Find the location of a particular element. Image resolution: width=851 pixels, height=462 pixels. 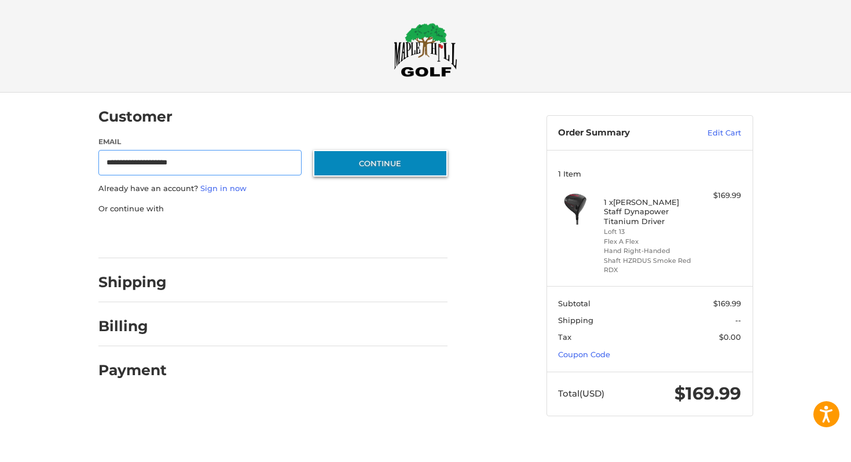

div: $169.99 is located at coordinates (718, 196).